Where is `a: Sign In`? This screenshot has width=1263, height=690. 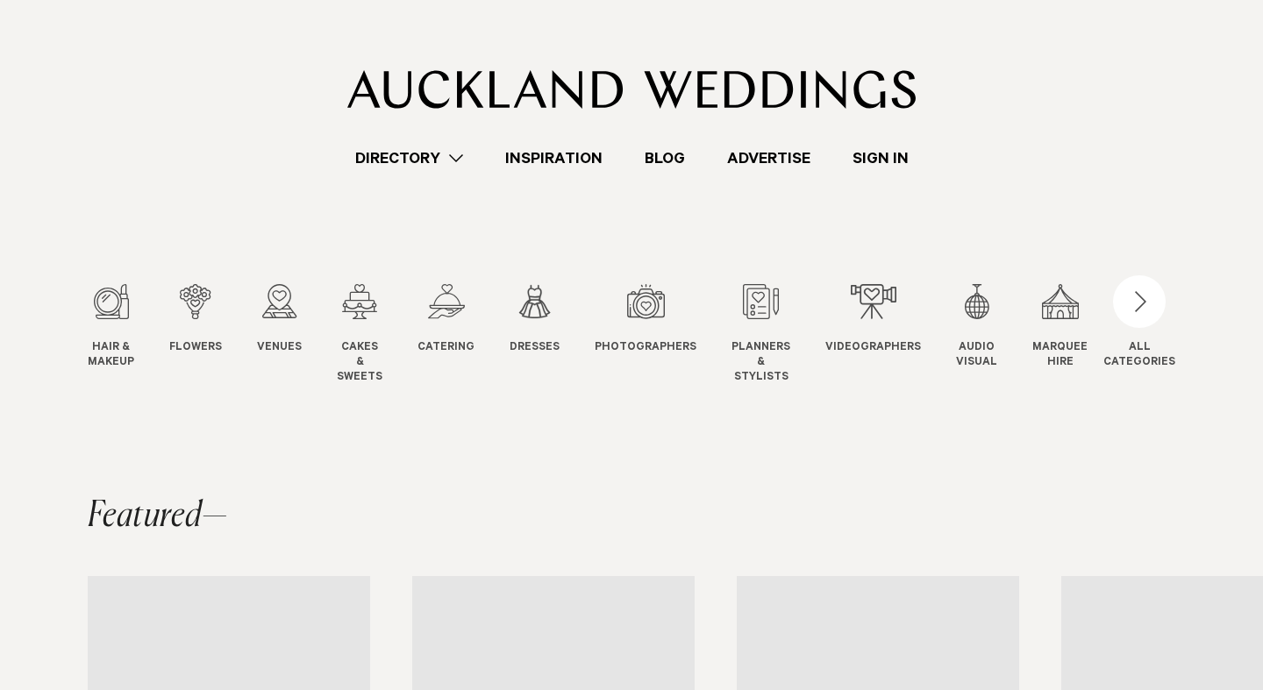 a: Sign In is located at coordinates (881, 158).